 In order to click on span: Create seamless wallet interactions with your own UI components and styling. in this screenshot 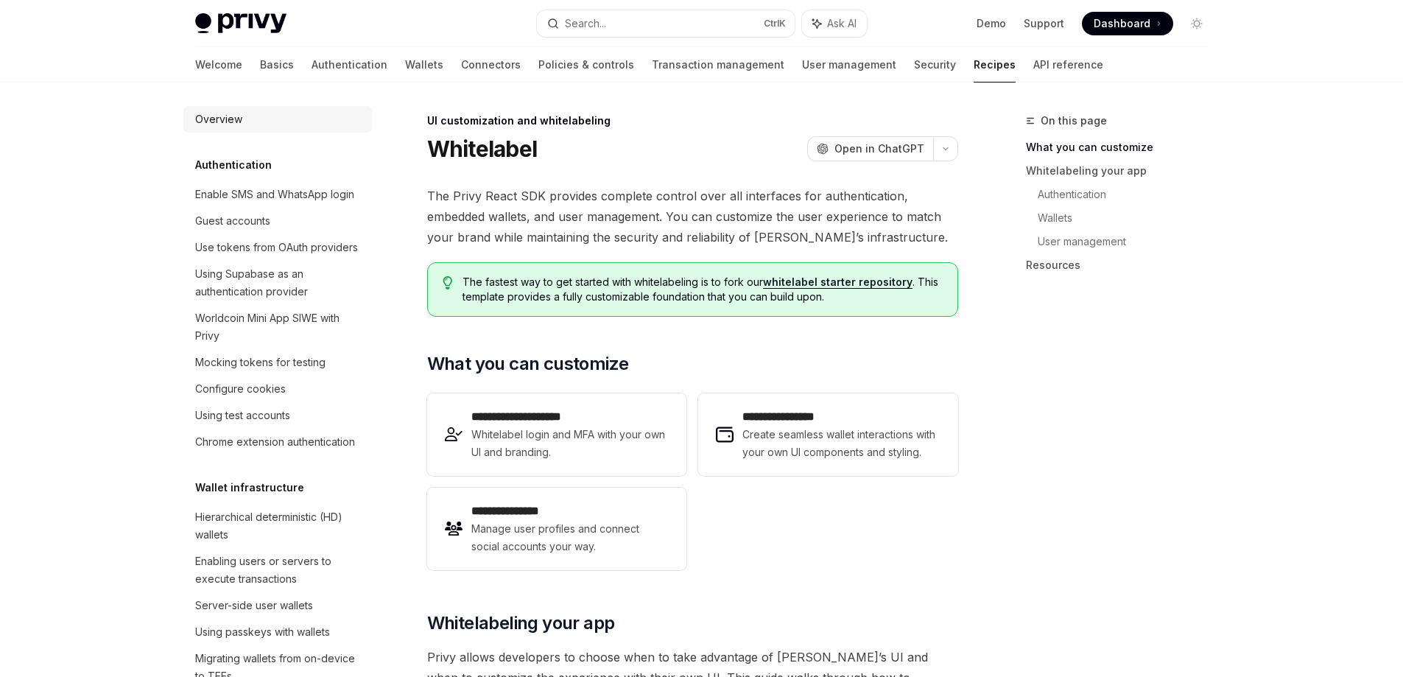, I will do `click(841, 443)`.